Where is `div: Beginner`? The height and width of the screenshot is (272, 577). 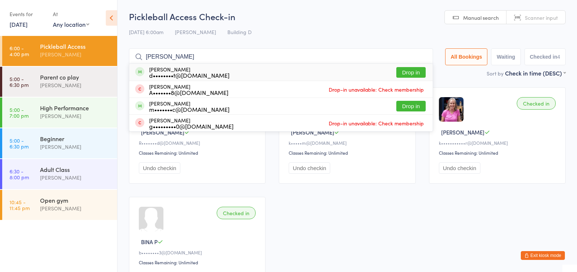 div: Beginner is located at coordinates (75, 139).